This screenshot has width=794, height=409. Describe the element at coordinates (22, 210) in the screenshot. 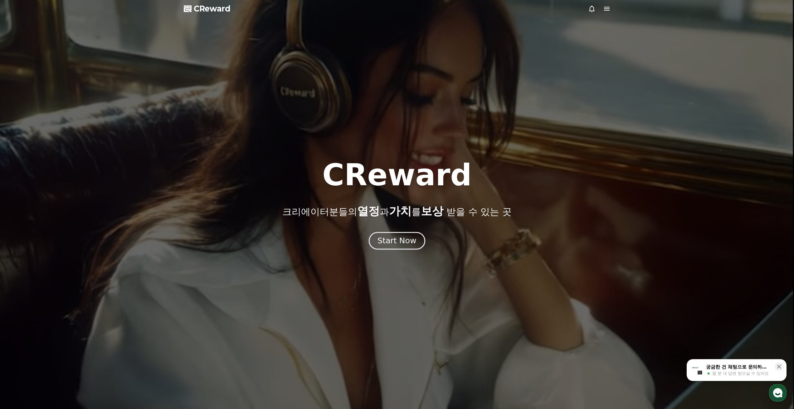

I see `span: 홈` at that location.